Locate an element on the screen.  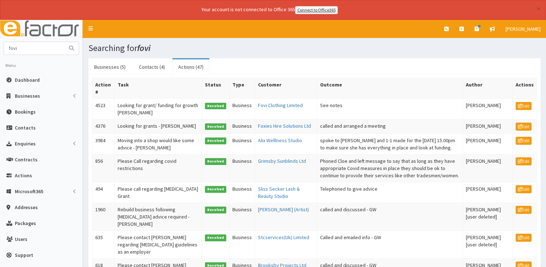
i: fovi is located at coordinates (144, 48).